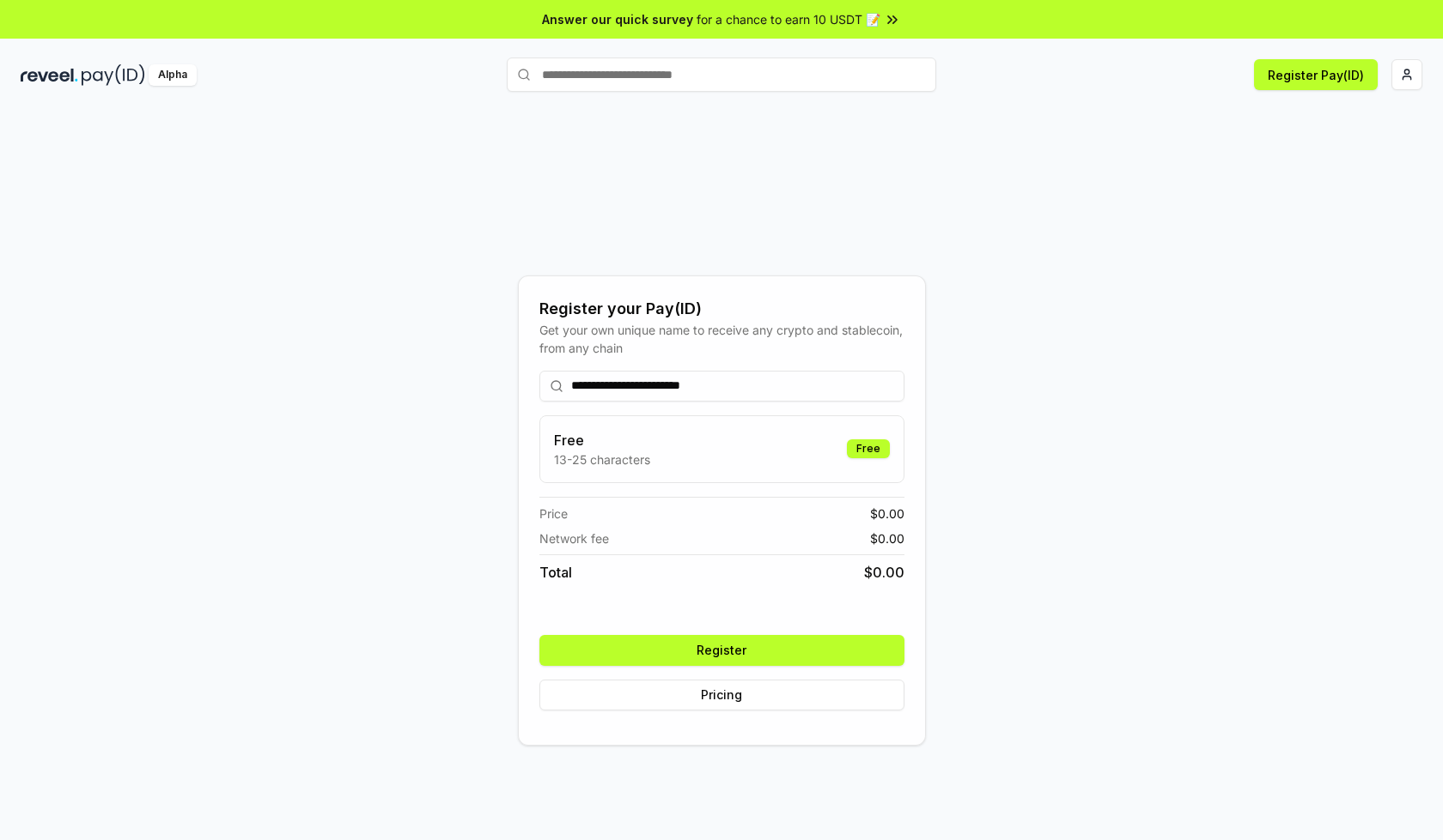 Image resolution: width=1443 pixels, height=840 pixels. I want to click on div: Get your own unique name to receive any crypto and stablecoin, from any chain, so click(721, 339).